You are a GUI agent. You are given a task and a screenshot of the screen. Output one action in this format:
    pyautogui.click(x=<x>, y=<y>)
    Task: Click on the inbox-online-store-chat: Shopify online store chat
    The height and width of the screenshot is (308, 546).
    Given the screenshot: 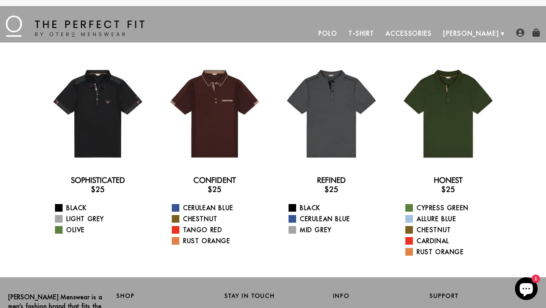 What is the action you would take?
    pyautogui.click(x=526, y=289)
    